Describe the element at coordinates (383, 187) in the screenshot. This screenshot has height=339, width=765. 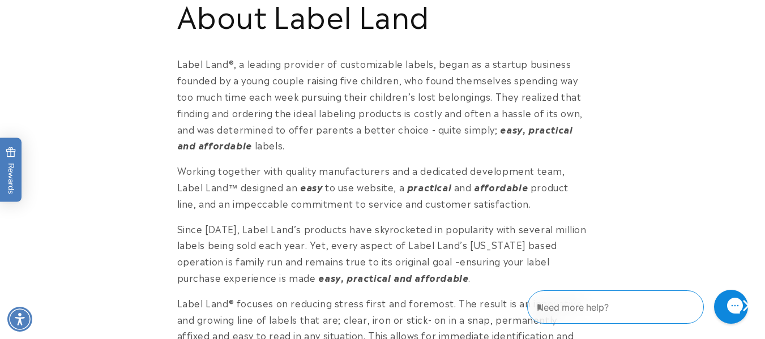
I see `p: Working together with quality manufacturers and a dedicated development team, Label Land™ designe...` at that location.